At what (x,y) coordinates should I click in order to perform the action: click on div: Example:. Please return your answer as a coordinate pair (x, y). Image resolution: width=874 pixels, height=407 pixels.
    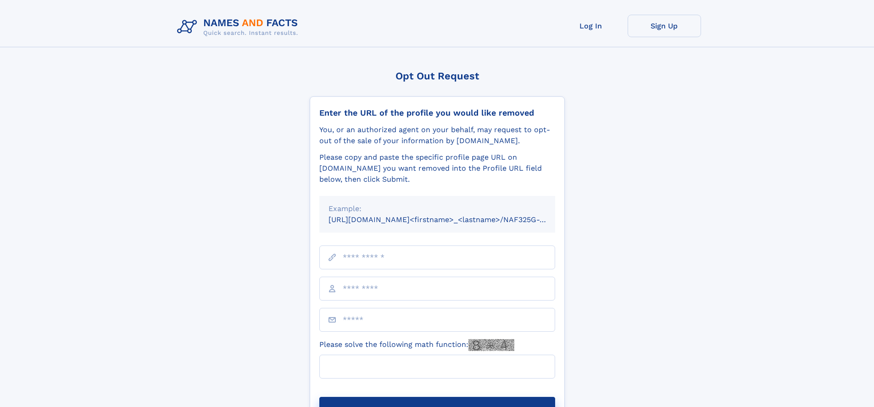
    Looking at the image, I should click on (437, 209).